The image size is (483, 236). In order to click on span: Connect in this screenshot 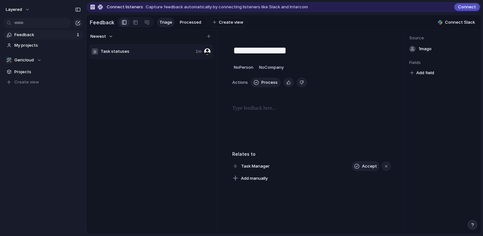, I will do `click(467, 7)`.